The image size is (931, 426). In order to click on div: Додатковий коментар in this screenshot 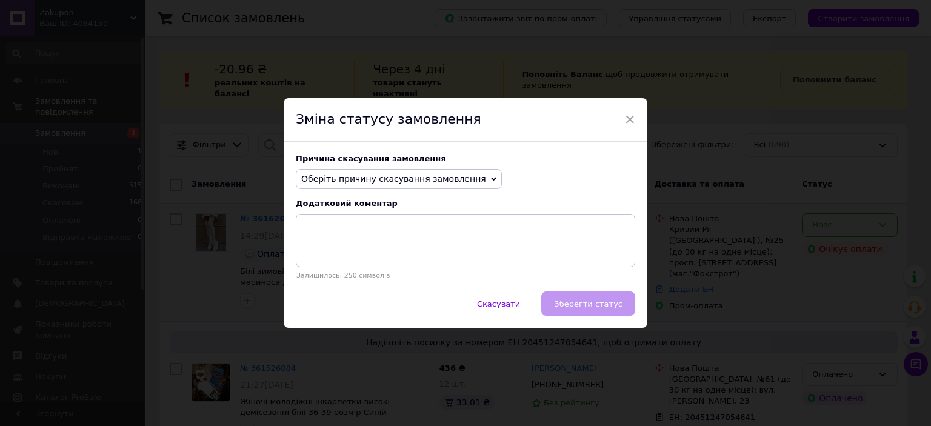, I will do `click(466, 203)`.